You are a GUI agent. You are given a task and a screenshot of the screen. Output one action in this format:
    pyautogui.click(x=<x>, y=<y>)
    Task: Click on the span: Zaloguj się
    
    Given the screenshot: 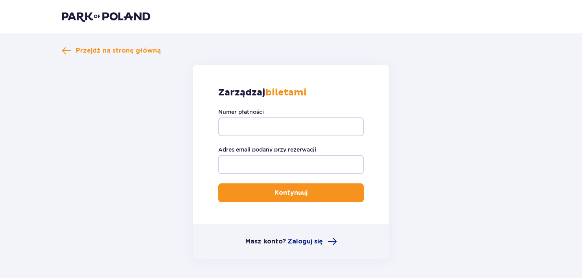 What is the action you would take?
    pyautogui.click(x=305, y=242)
    